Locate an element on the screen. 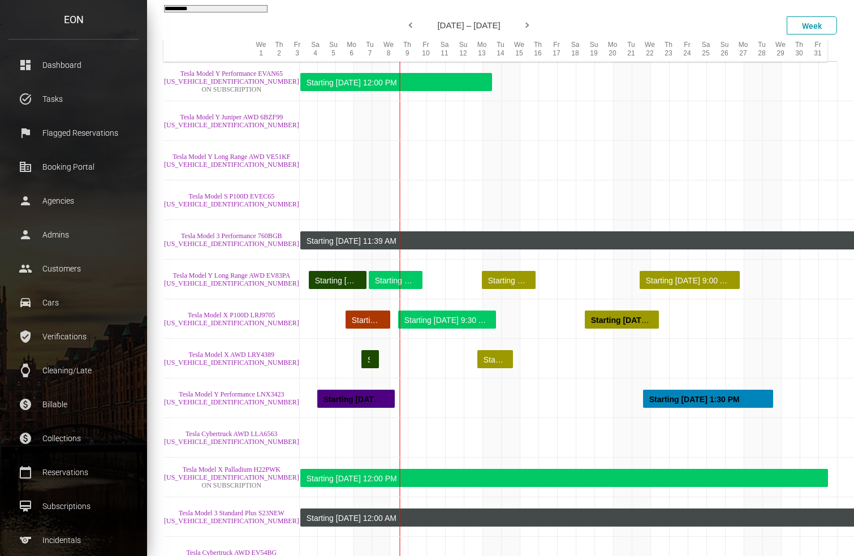 The width and height of the screenshot is (854, 556). div: Rented for 4 days by Jung Kyun Kim . Current status is verified . is located at coordinates (621, 319).